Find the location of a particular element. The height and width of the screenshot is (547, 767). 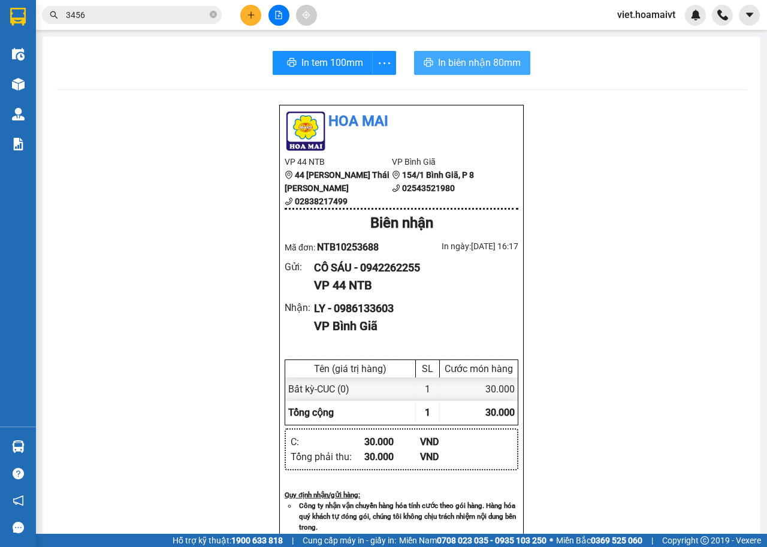

img: phone-icon is located at coordinates (722, 15).